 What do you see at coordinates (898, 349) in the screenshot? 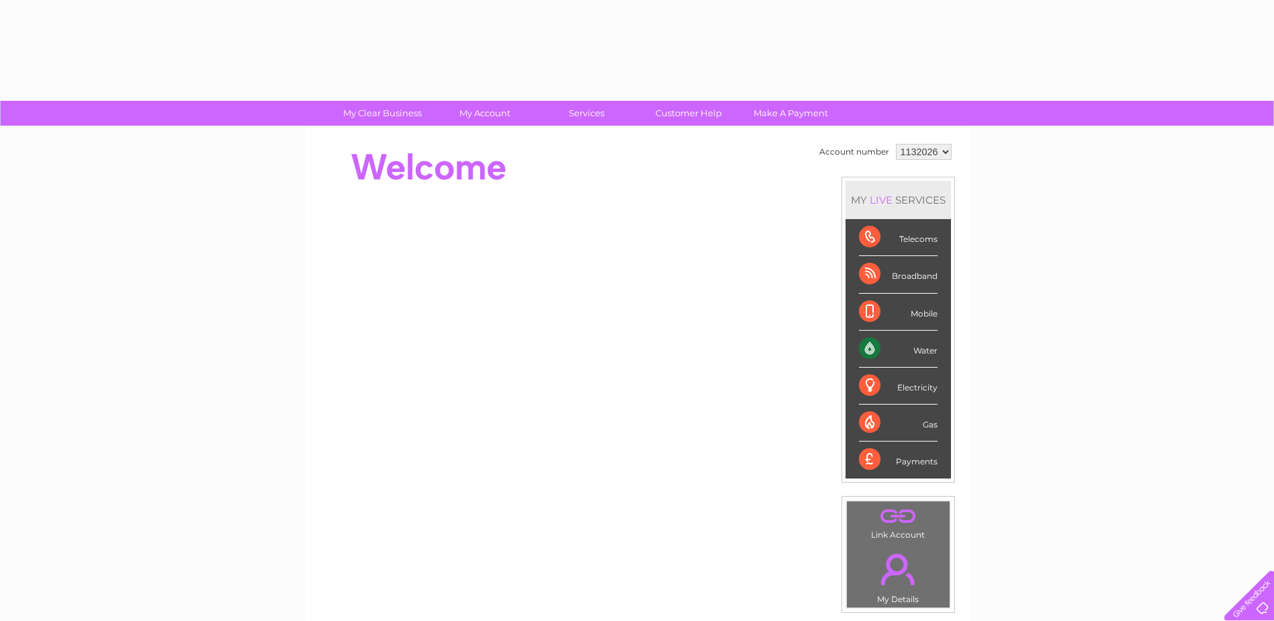
I see `div: Water` at bounding box center [898, 349].